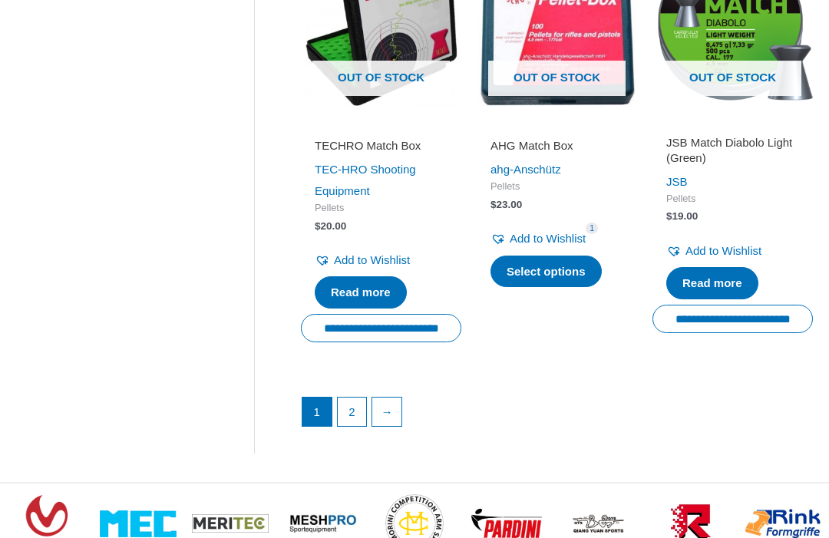  I want to click on nav: Product Pagination, so click(557, 416).